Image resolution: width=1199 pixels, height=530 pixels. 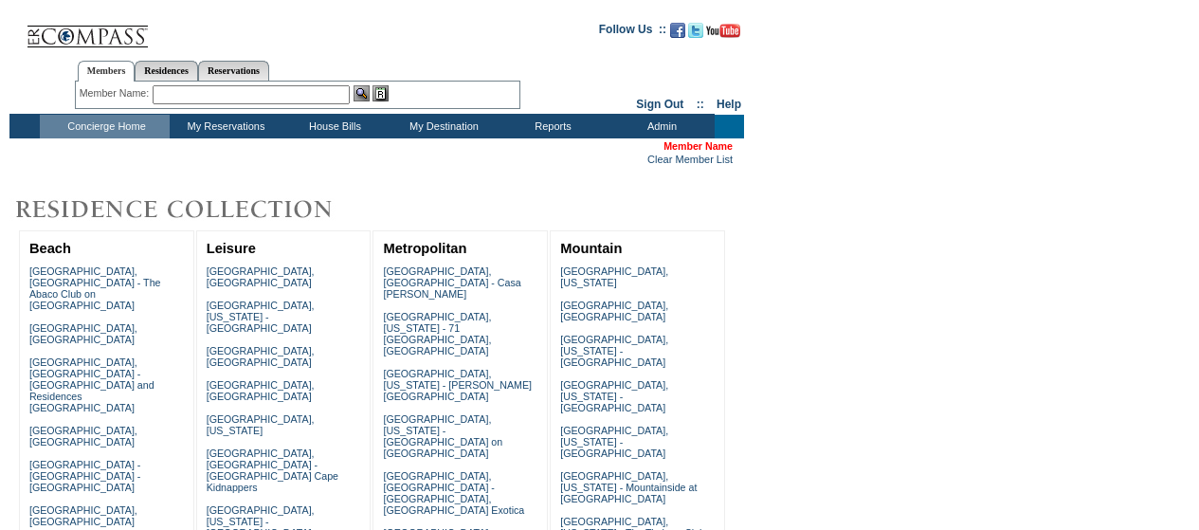 I want to click on img: Reservations, so click(x=380, y=93).